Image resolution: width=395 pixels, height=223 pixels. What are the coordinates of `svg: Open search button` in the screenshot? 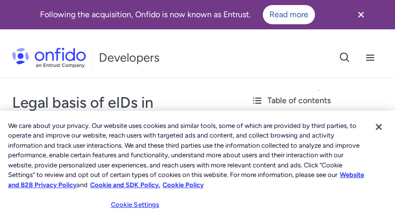 It's located at (345, 58).